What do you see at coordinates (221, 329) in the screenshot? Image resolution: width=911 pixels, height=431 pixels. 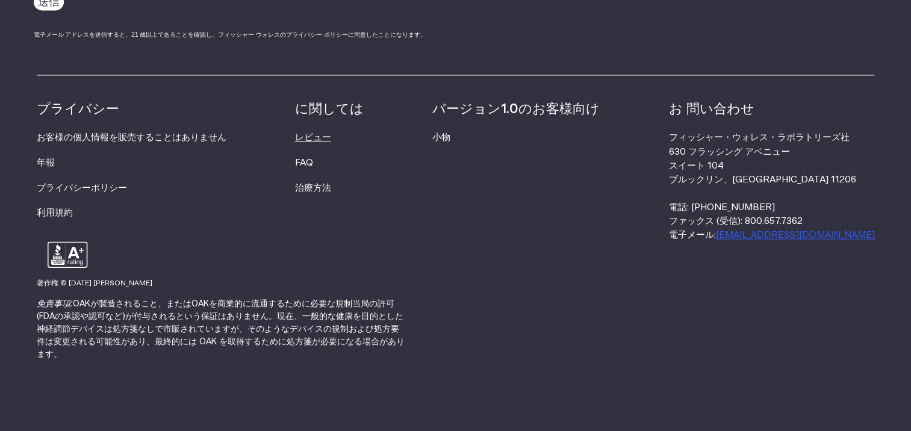 I see `p: OAKが製造されること、またはOAKを商業的に流通するために必要な規制当局の許可(FDAの承認や認可など)が付与されるという保証はありません。現在、一般的な健康を目的とした神経調節デバイスは処方...` at bounding box center [221, 329].